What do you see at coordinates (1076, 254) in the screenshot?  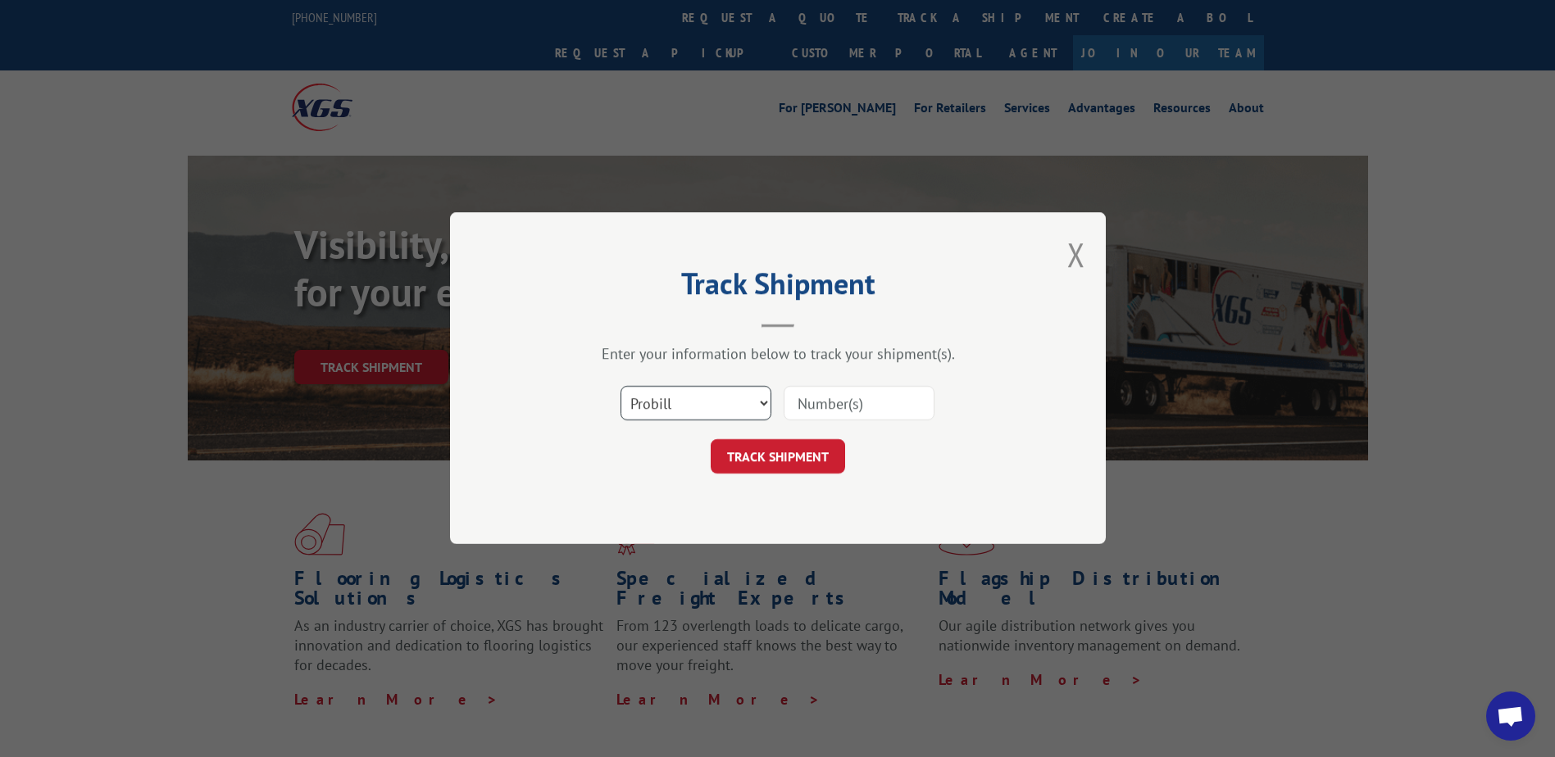 I see `button: Close modal` at bounding box center [1076, 254].